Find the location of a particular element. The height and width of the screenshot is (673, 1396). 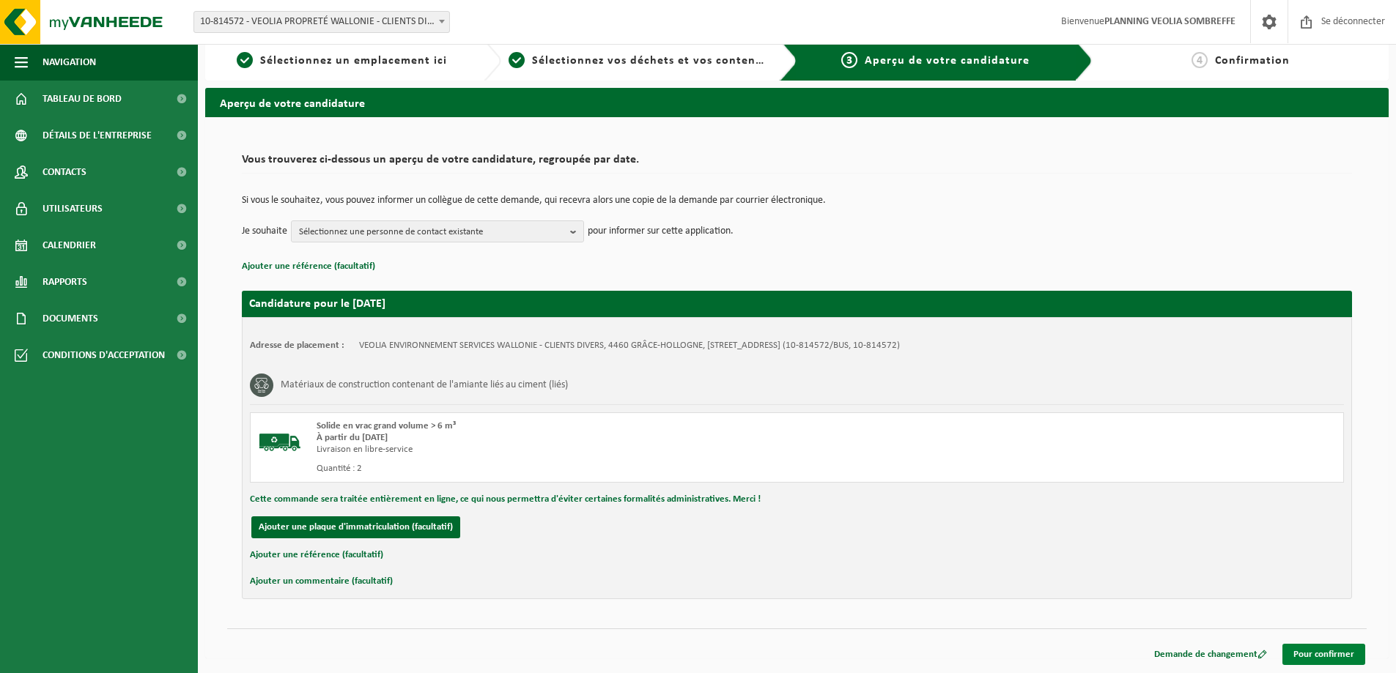

font: Si vous le souhaitez, vous pouvez informer un collègue de cette demande, qui recevra alors une co... is located at coordinates (533, 200).